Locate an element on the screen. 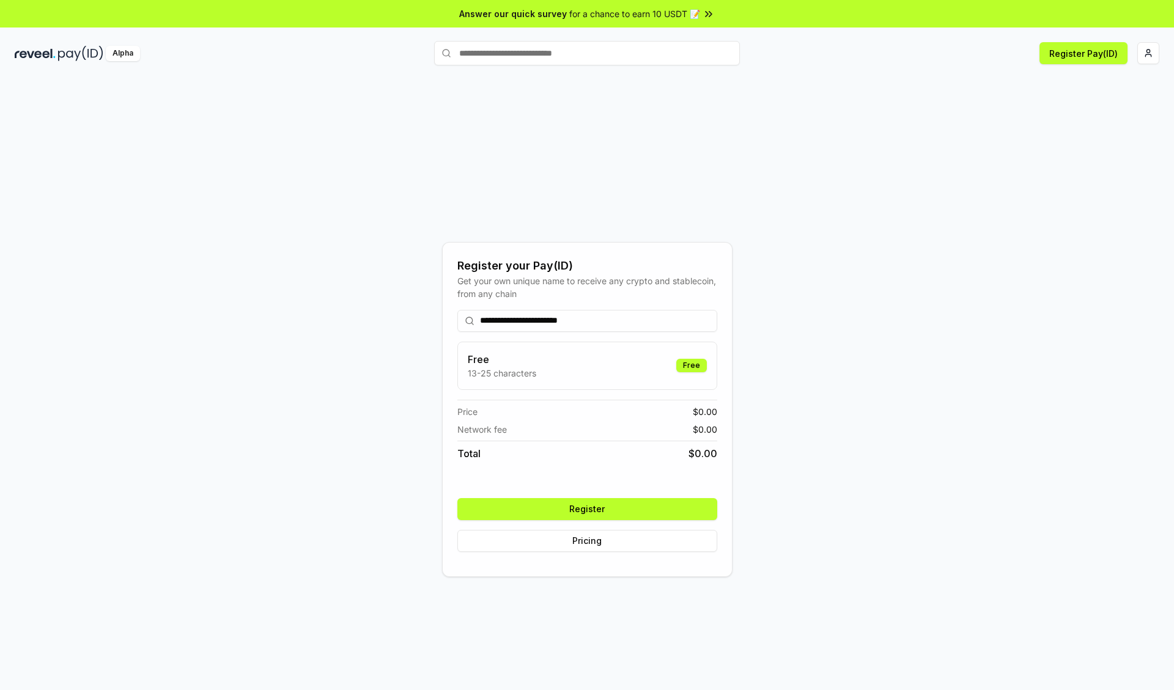  button: Pricing is located at coordinates (587, 541).